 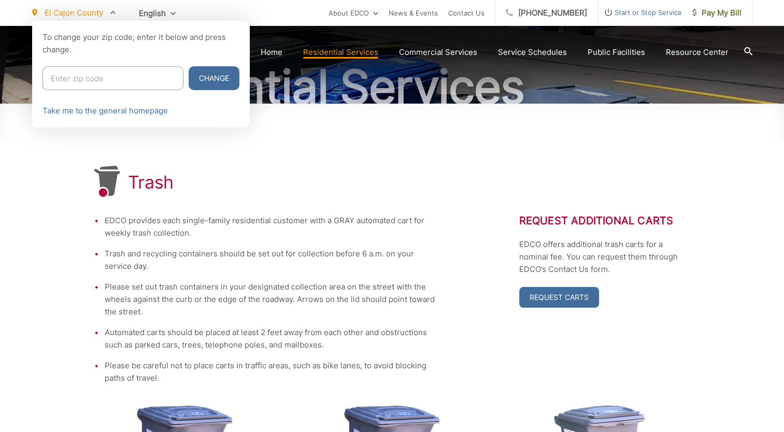 I want to click on a: About EDCO, so click(x=353, y=13).